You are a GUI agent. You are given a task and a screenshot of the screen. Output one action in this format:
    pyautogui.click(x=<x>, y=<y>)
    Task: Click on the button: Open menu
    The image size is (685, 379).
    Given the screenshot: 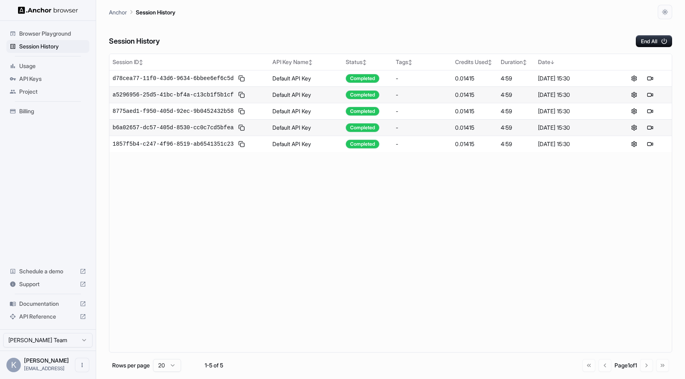 What is the action you would take?
    pyautogui.click(x=82, y=365)
    